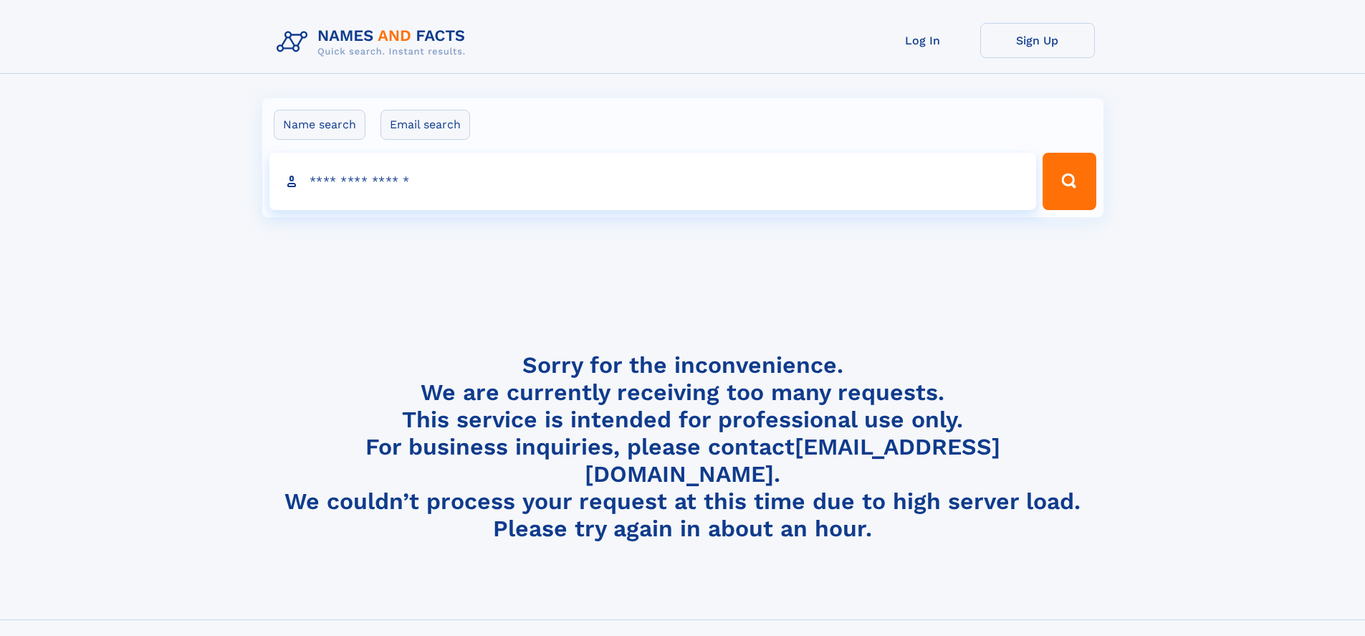 This screenshot has height=636, width=1365. What do you see at coordinates (923, 40) in the screenshot?
I see `a: Log In` at bounding box center [923, 40].